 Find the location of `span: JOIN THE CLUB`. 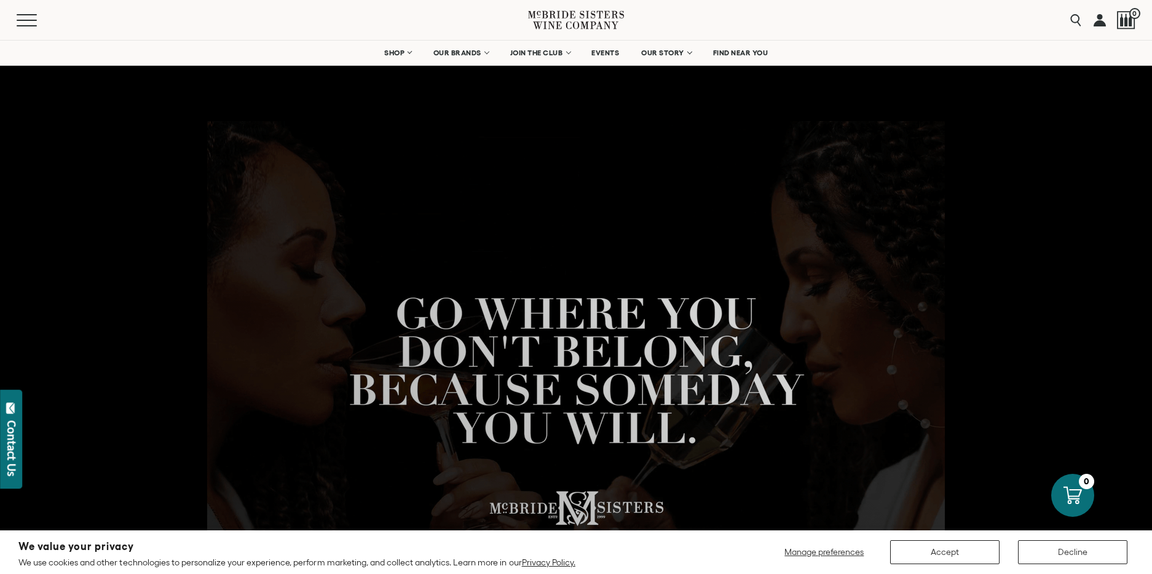

span: JOIN THE CLUB is located at coordinates (537, 53).